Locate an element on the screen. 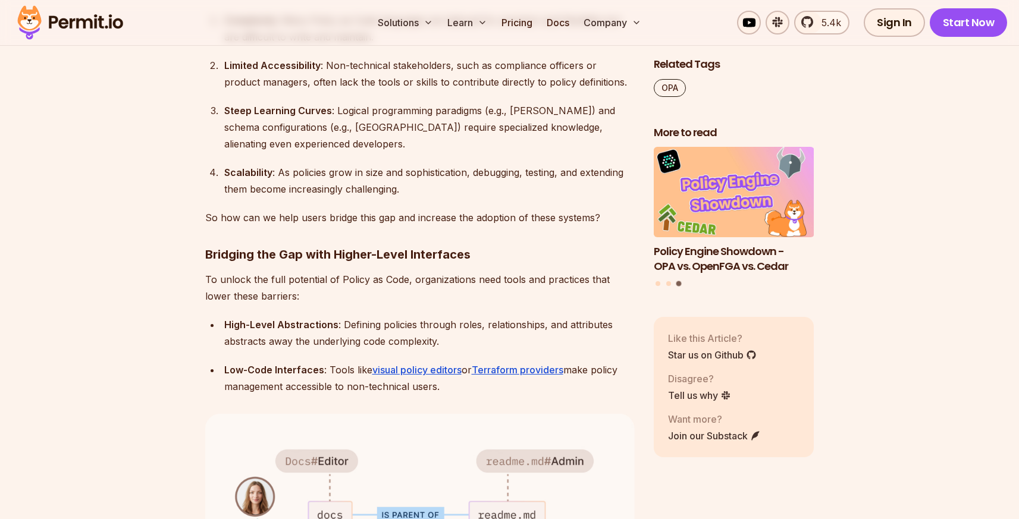  button: Go to slide 2 is located at coordinates (669, 284).